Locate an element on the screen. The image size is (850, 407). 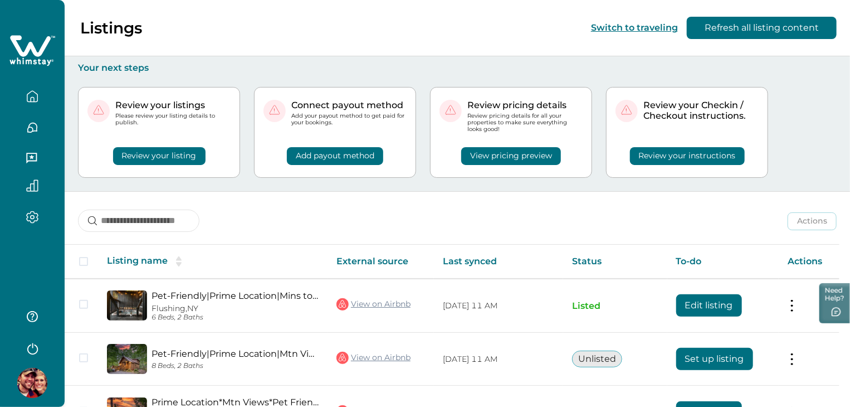
button: Add payout method is located at coordinates (335, 156).